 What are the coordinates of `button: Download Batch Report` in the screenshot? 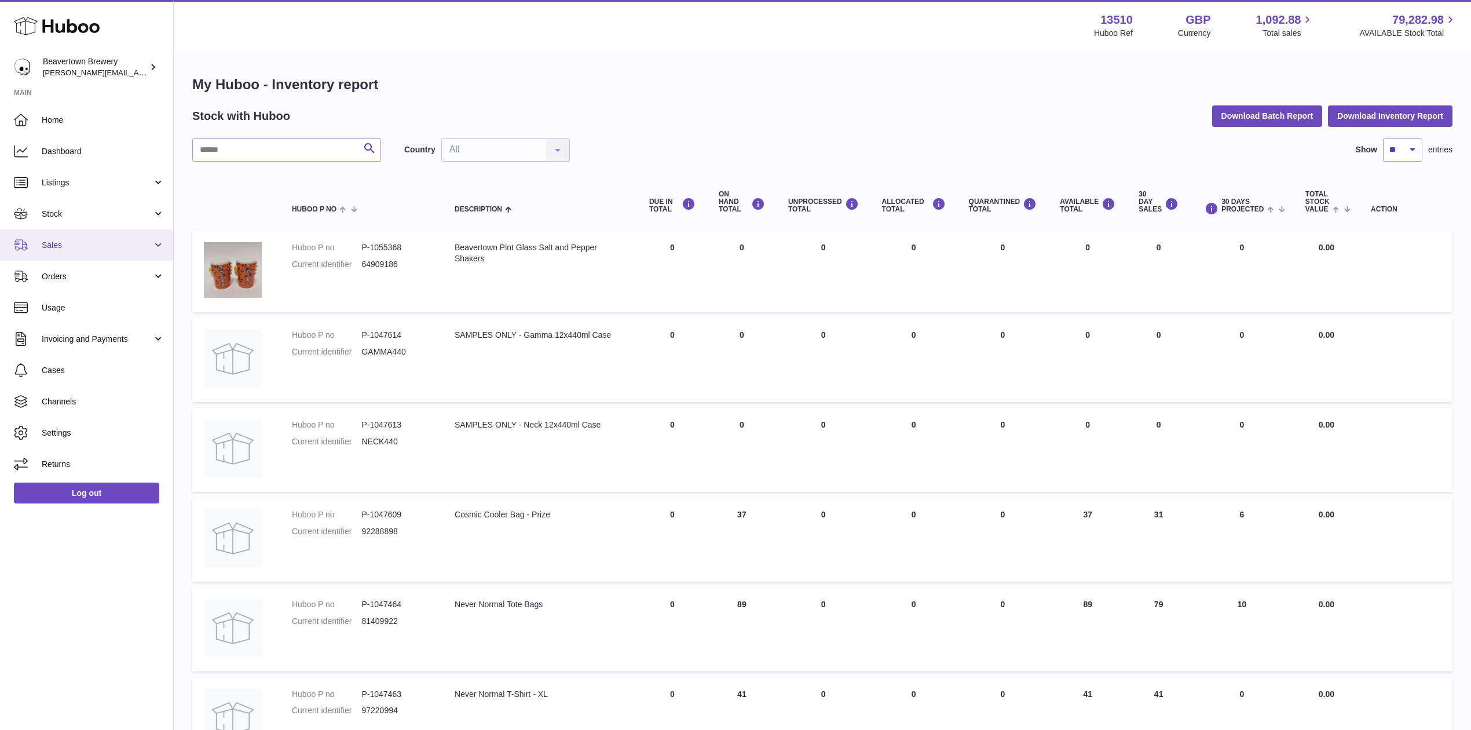 It's located at (1267, 116).